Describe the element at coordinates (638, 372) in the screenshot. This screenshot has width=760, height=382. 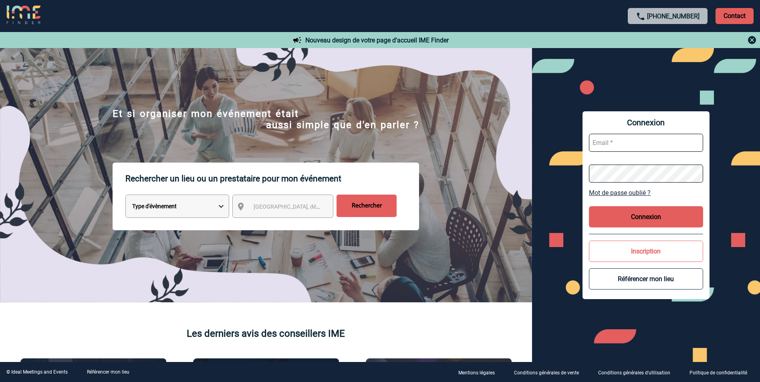
I see `a: Conditions générales d'utilisation` at that location.